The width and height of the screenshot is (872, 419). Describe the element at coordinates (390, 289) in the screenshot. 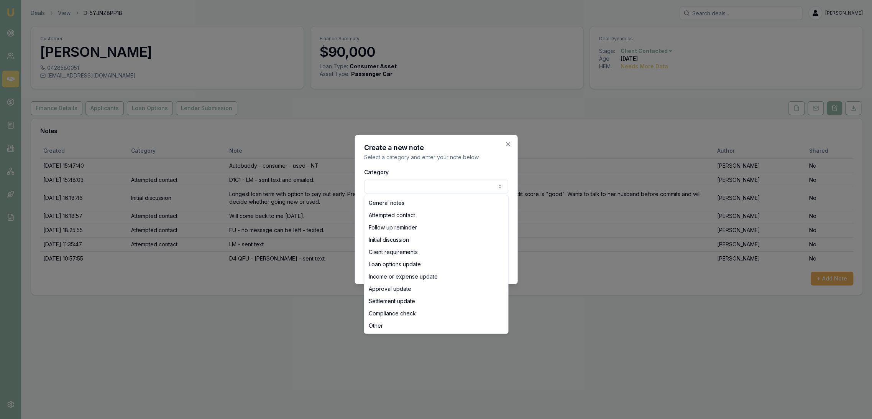

I see `span: Approval update` at that location.